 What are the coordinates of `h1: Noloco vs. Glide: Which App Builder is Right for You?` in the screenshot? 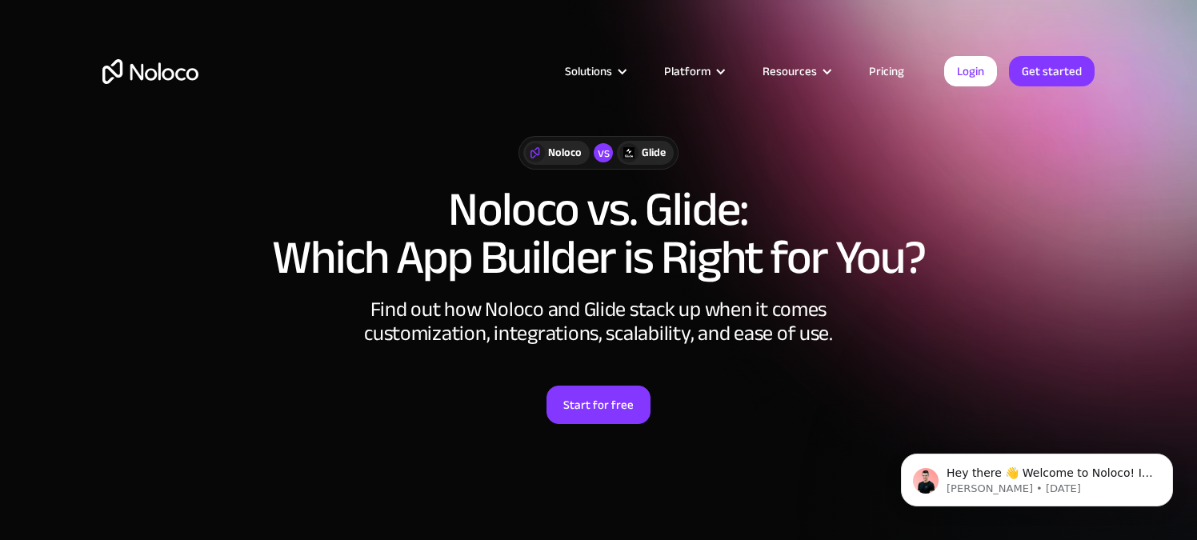 It's located at (599, 234).